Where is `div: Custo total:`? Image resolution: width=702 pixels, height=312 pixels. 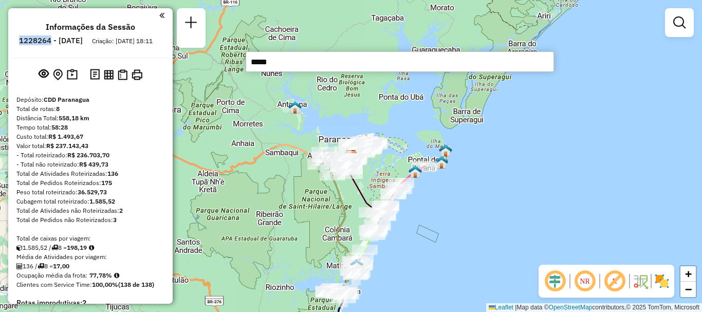
div: Custo total: is located at coordinates (90, 137).